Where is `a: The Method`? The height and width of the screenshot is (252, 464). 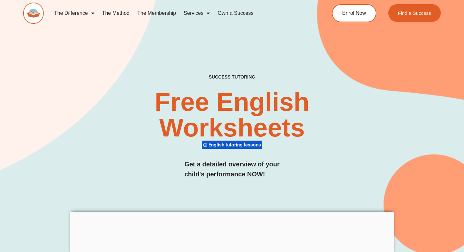
a: The Method is located at coordinates (116, 13).